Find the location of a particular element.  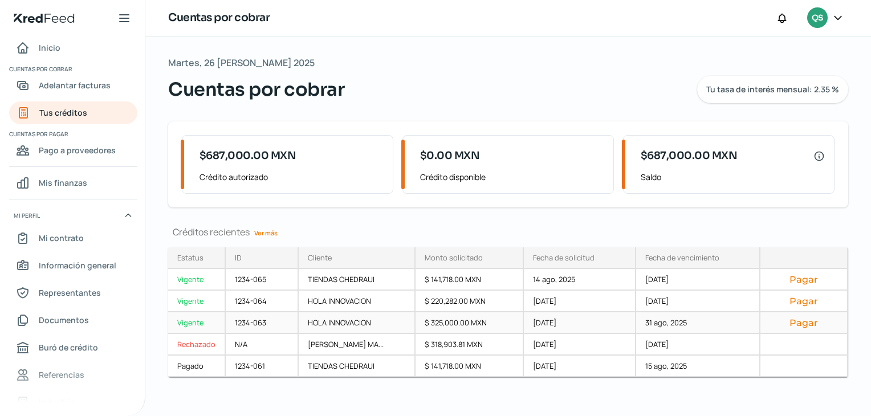

a: Rechazado is located at coordinates (197, 345).